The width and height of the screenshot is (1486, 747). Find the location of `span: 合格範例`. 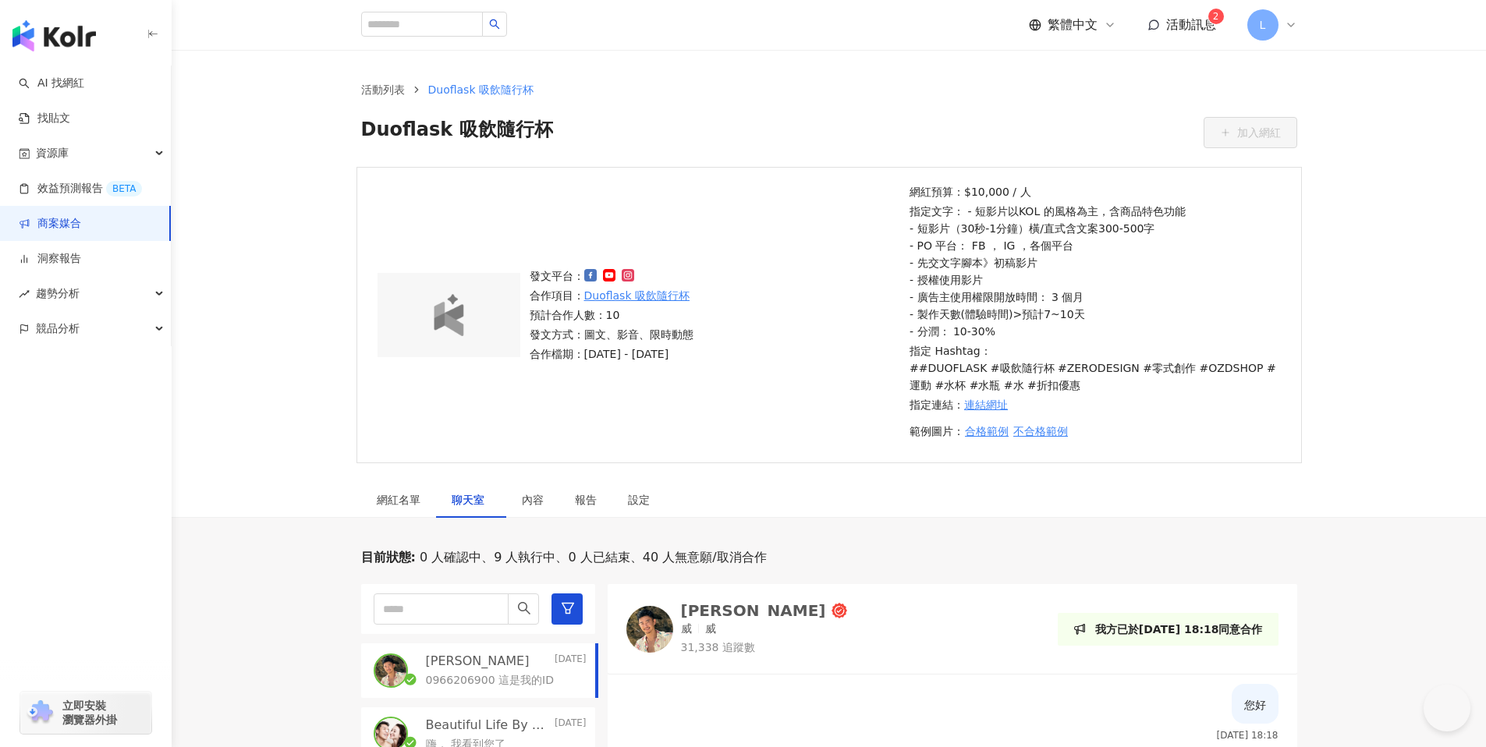

span: 合格範例 is located at coordinates (987, 431).